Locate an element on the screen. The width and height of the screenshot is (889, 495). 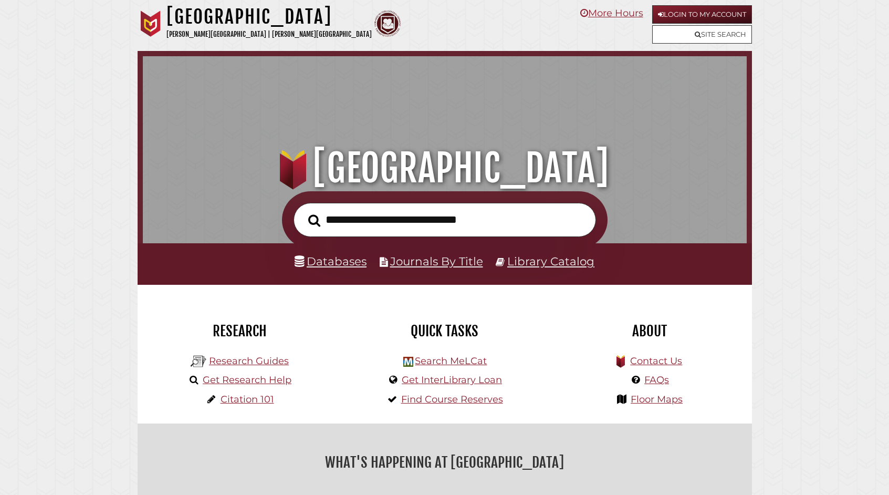
a: Find Course Reserves is located at coordinates (452, 399).